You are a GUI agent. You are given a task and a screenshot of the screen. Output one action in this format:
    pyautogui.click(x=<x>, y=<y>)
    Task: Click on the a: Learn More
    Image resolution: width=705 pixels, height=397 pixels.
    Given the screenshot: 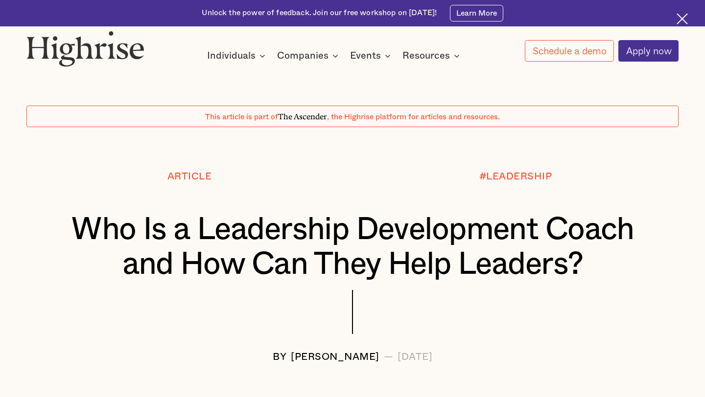 What is the action you would take?
    pyautogui.click(x=476, y=13)
    